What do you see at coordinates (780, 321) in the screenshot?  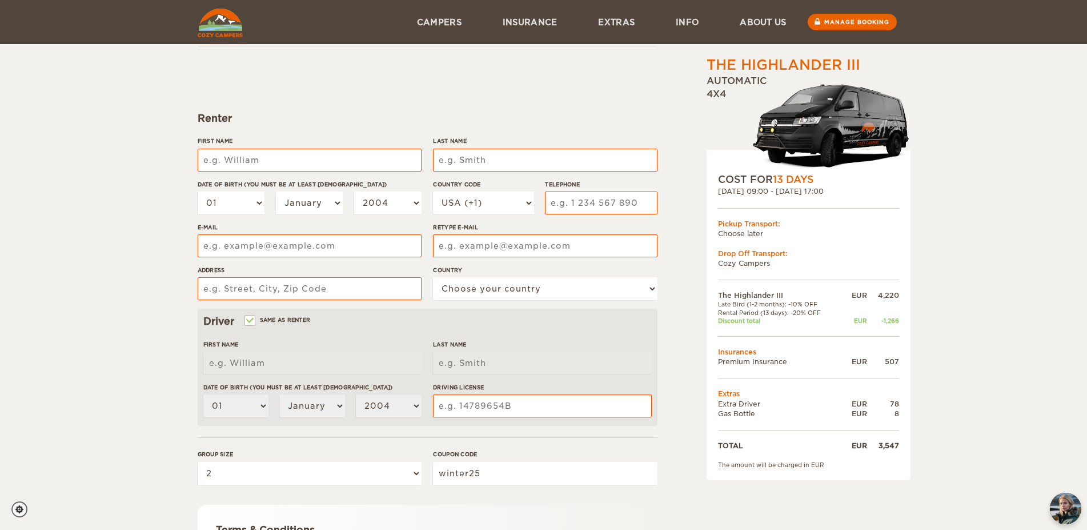 I see `td: Discount total` at bounding box center [780, 321].